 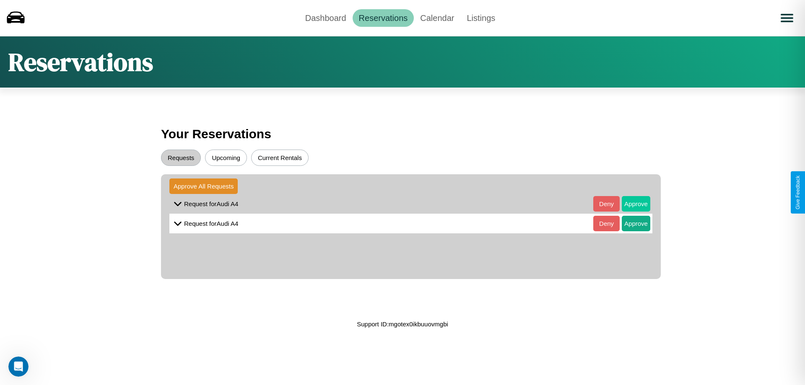 I want to click on a: Listings, so click(x=481, y=18).